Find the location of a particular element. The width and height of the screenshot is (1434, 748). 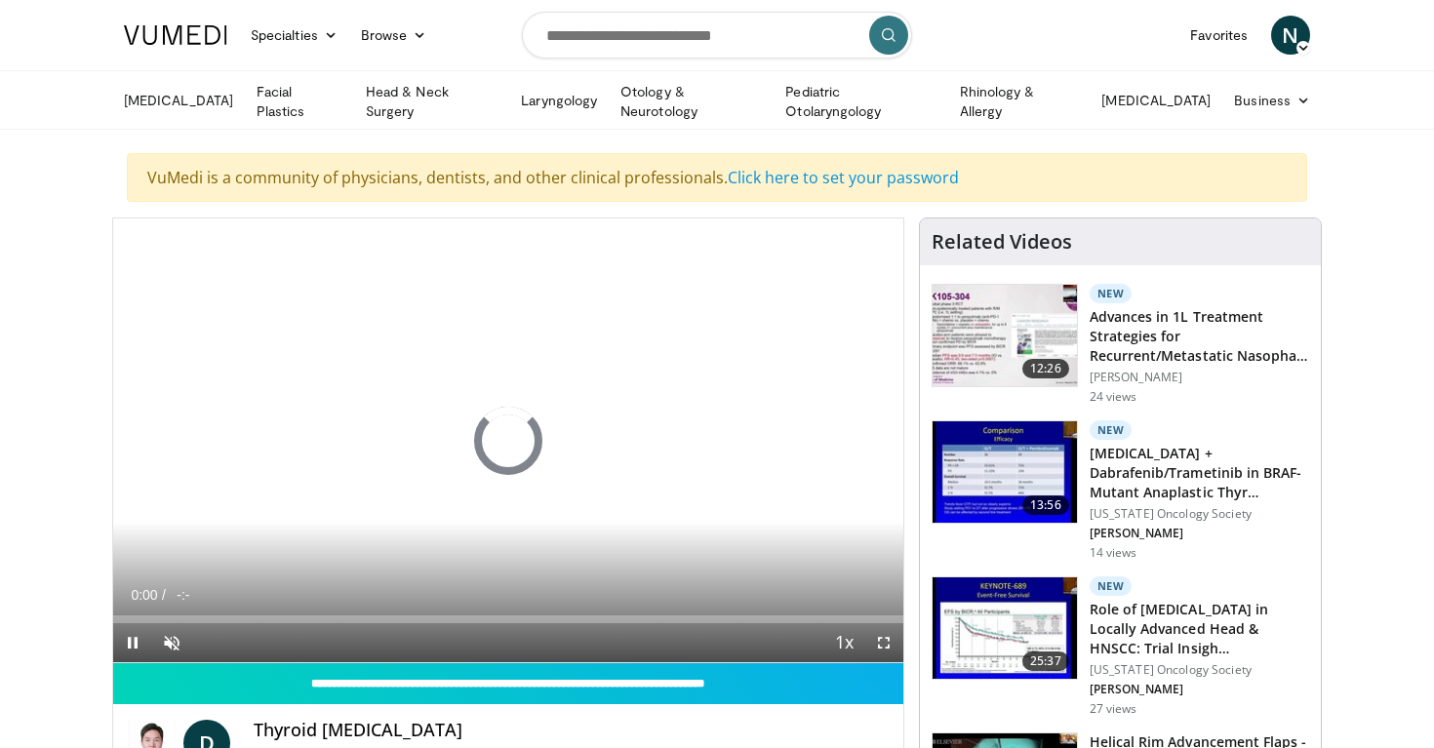

h3: Advances in 1L Treatment Strategies for Recurrent/Metastatic Nasopha… is located at coordinates (1199, 337).